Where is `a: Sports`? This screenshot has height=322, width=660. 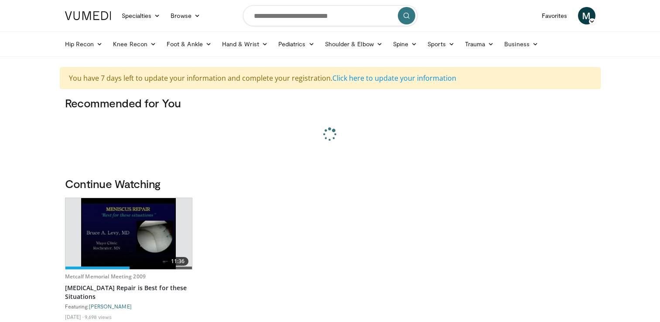
a: Sports is located at coordinates (441, 44).